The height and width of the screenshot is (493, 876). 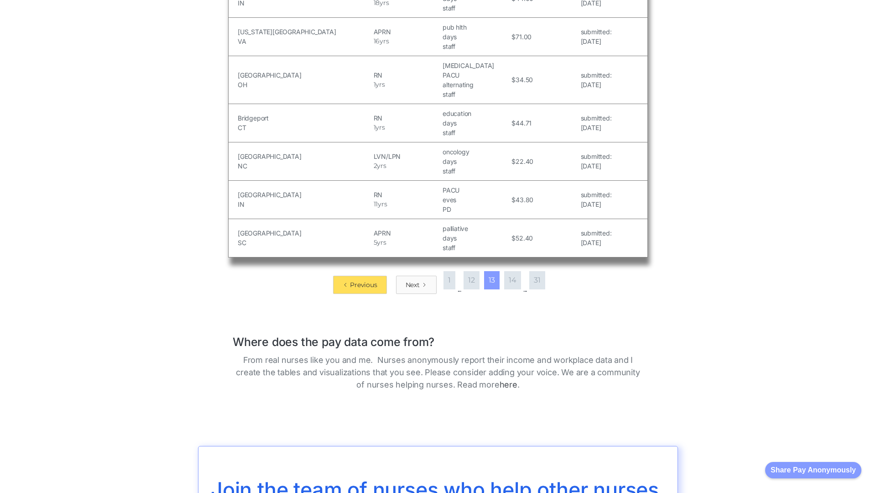 I want to click on button: Share Pay Anonymously, so click(x=813, y=470).